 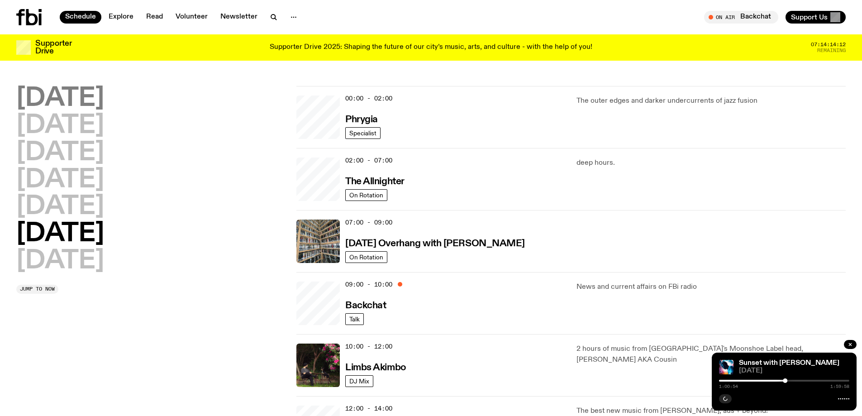 I want to click on button: Support Us, so click(x=816, y=17).